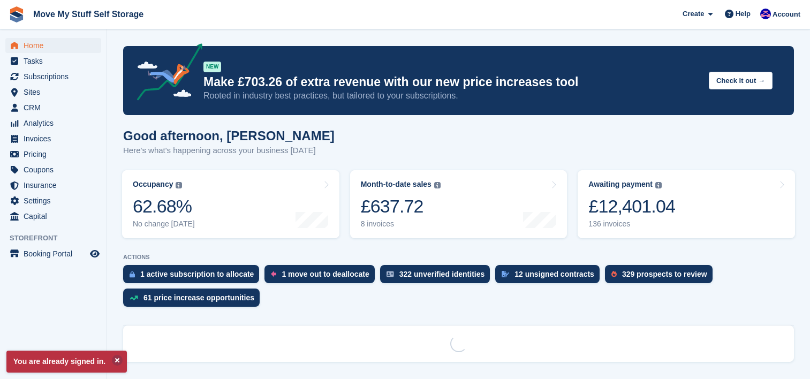 The height and width of the screenshot is (379, 810). I want to click on img: active_subscription_to_allocate_icon-d502201f5373d7db506a760aba3b589e785aa758c864c3986d89f69b8ff3..., so click(132, 274).